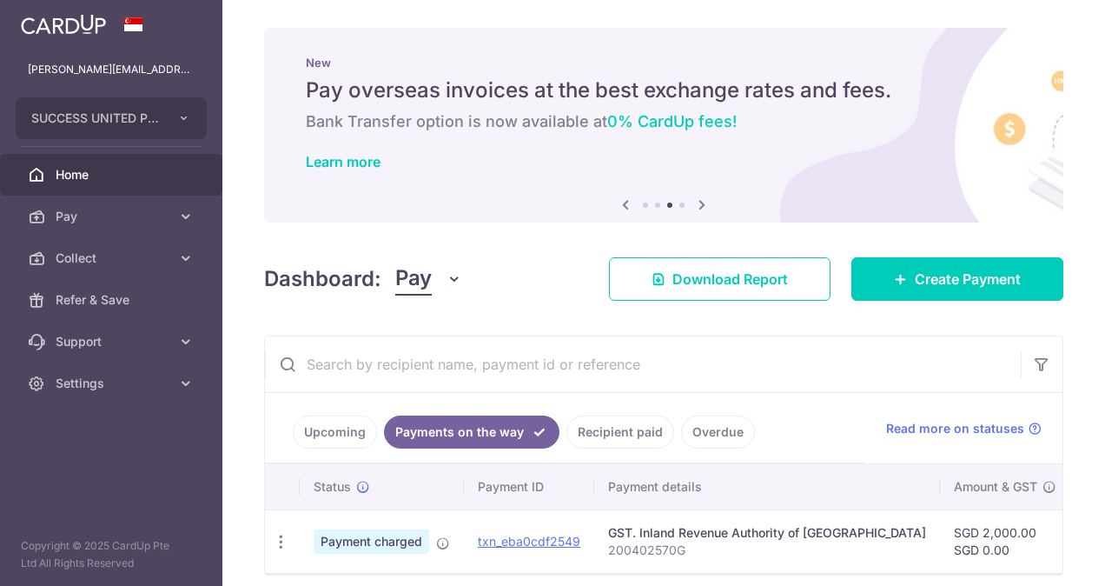 Image resolution: width=1105 pixels, height=586 pixels. Describe the element at coordinates (529, 487) in the screenshot. I see `th: Payment ID` at that location.